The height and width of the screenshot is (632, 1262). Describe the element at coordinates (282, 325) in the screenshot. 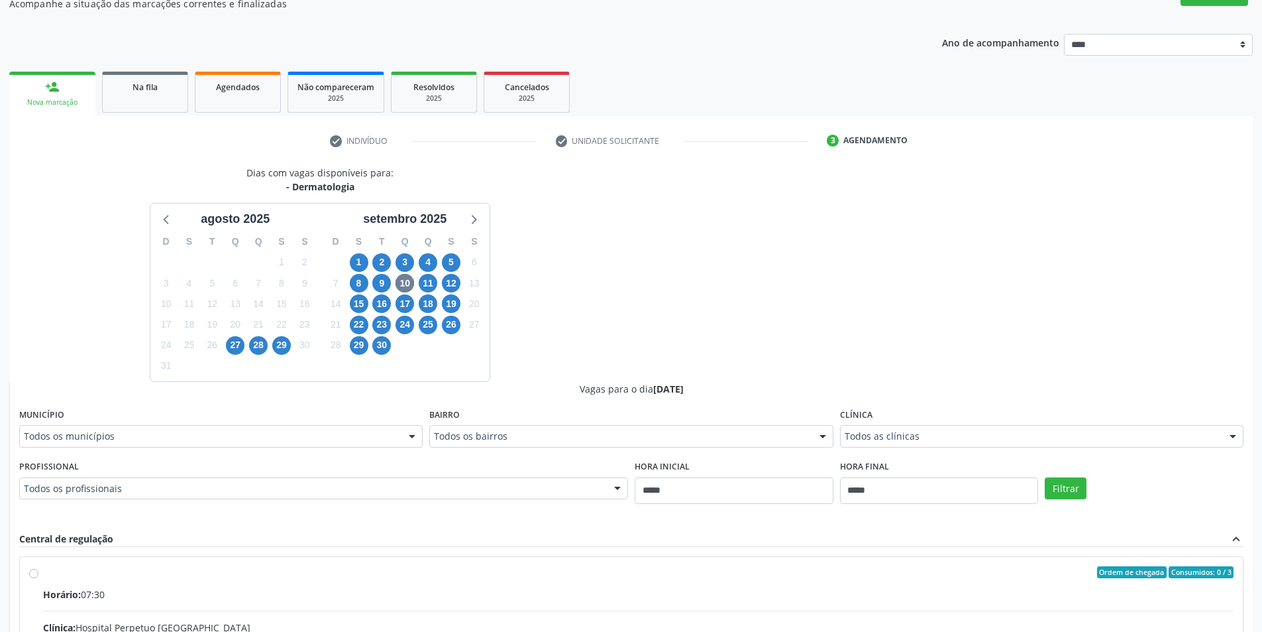

I see `span: sexta-feira, 22 de agosto de 2025` at that location.